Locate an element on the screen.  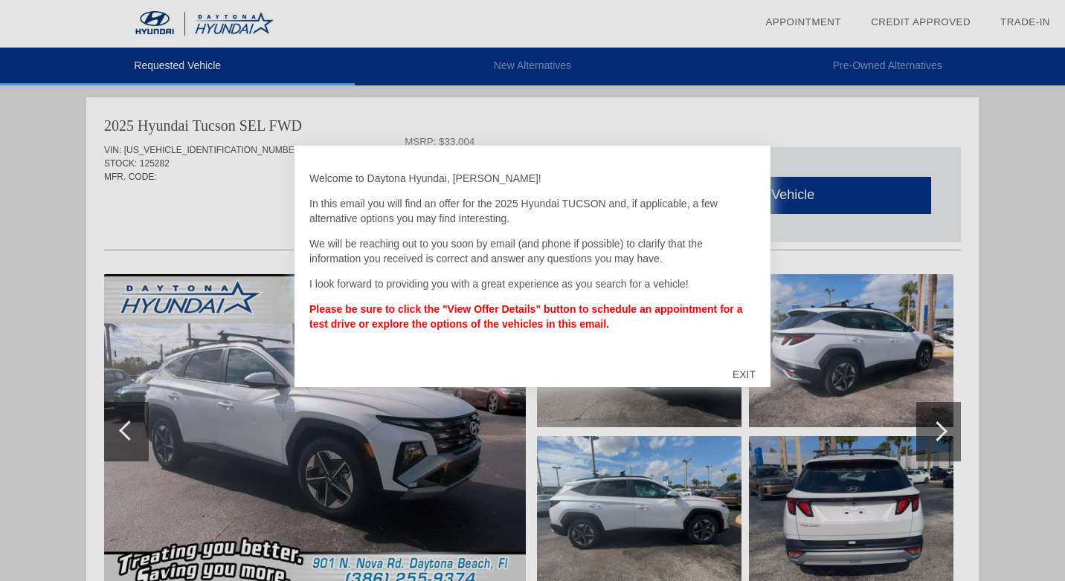
div: EXIT is located at coordinates (743, 375).